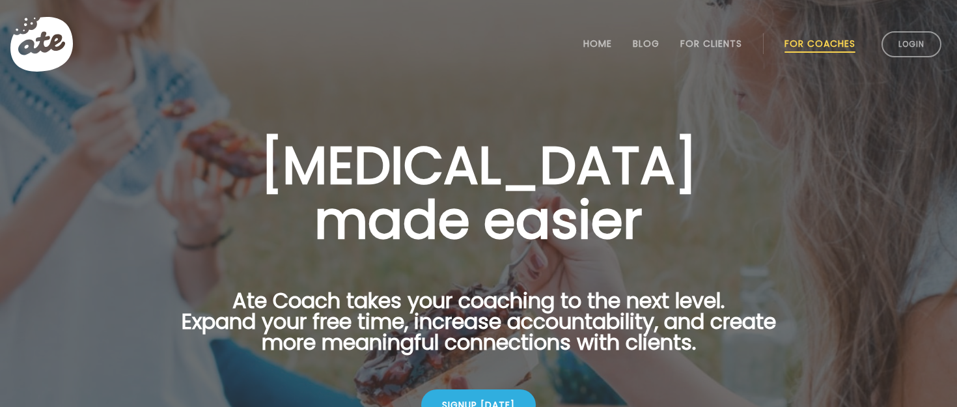  Describe the element at coordinates (646, 44) in the screenshot. I see `a: Blog` at that location.